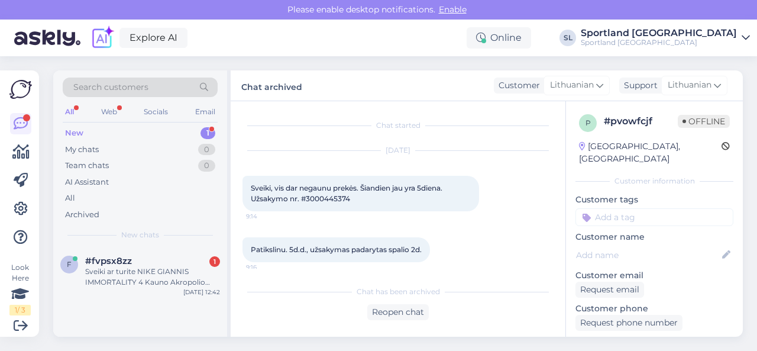  Describe the element at coordinates (654, 181) in the screenshot. I see `div: Customer information` at that location.